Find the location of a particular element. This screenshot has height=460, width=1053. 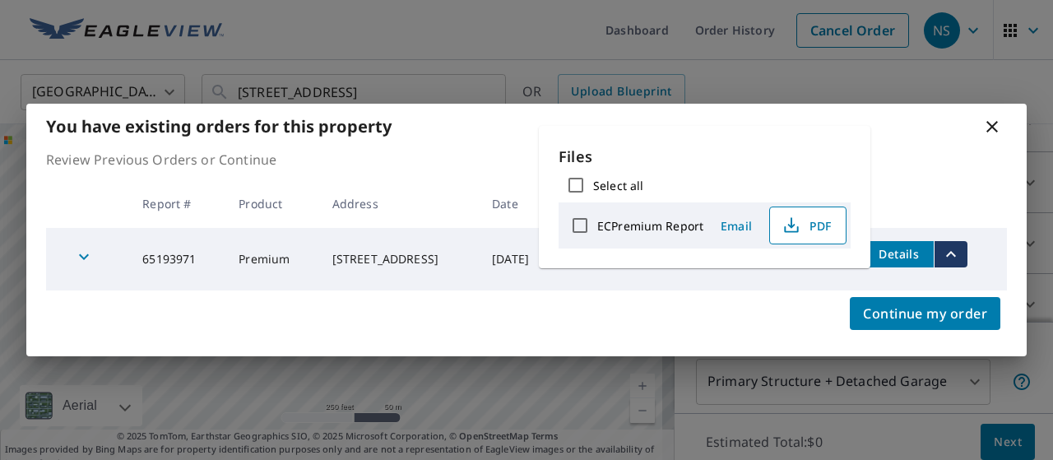

th: Date is located at coordinates (516, 203).